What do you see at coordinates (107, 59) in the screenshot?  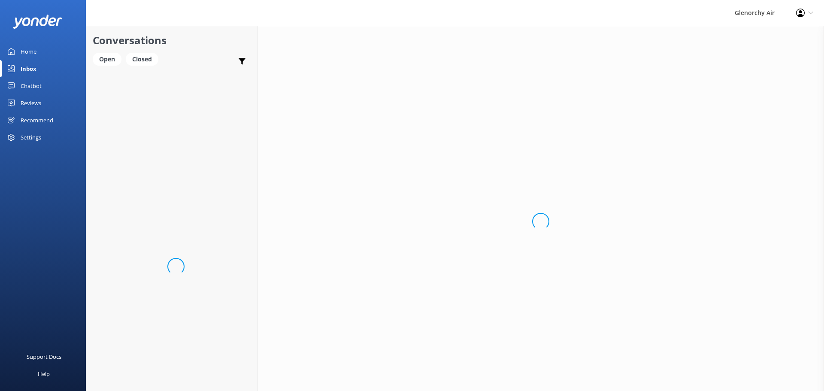 I see `div: Open` at bounding box center [107, 59].